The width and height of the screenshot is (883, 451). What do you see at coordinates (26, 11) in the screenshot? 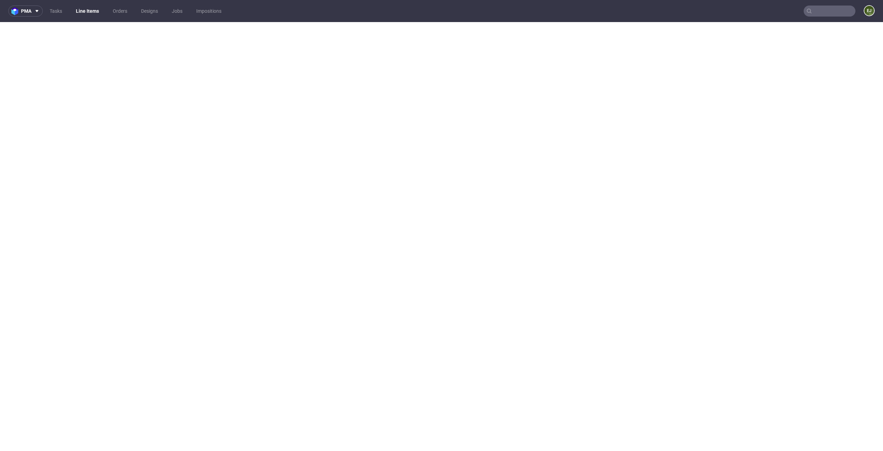
I see `span: pma` at bounding box center [26, 11].